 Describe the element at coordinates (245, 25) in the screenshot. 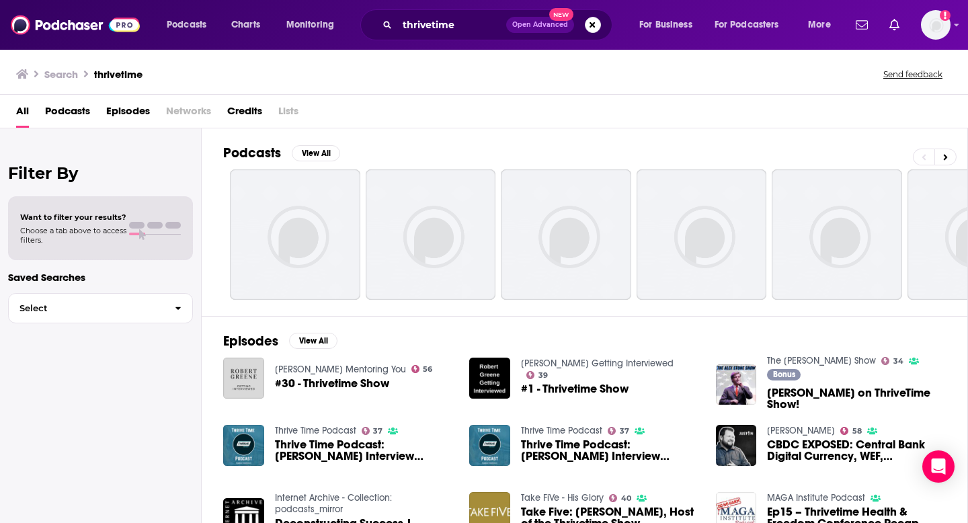

I see `a: Charts` at that location.